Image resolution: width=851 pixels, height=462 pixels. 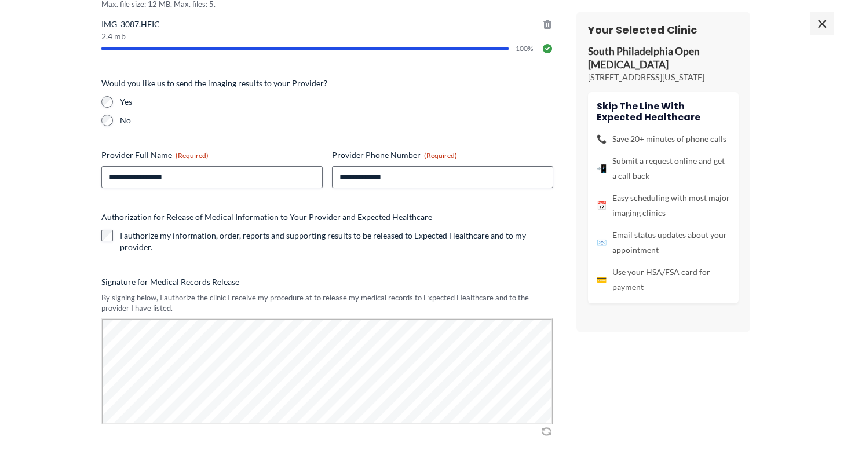 What do you see at coordinates (663, 243) in the screenshot?
I see `li: Email status updates about your appointment` at bounding box center [663, 243].